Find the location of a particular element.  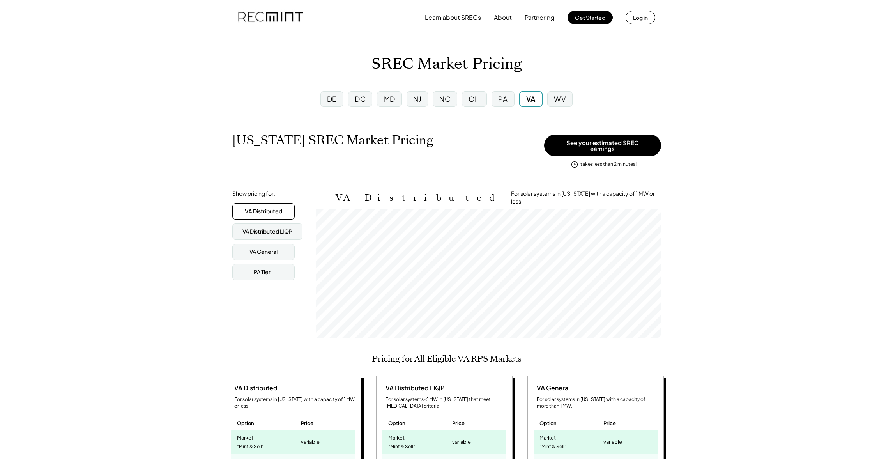

button: Learn about SRECs is located at coordinates (453, 18).